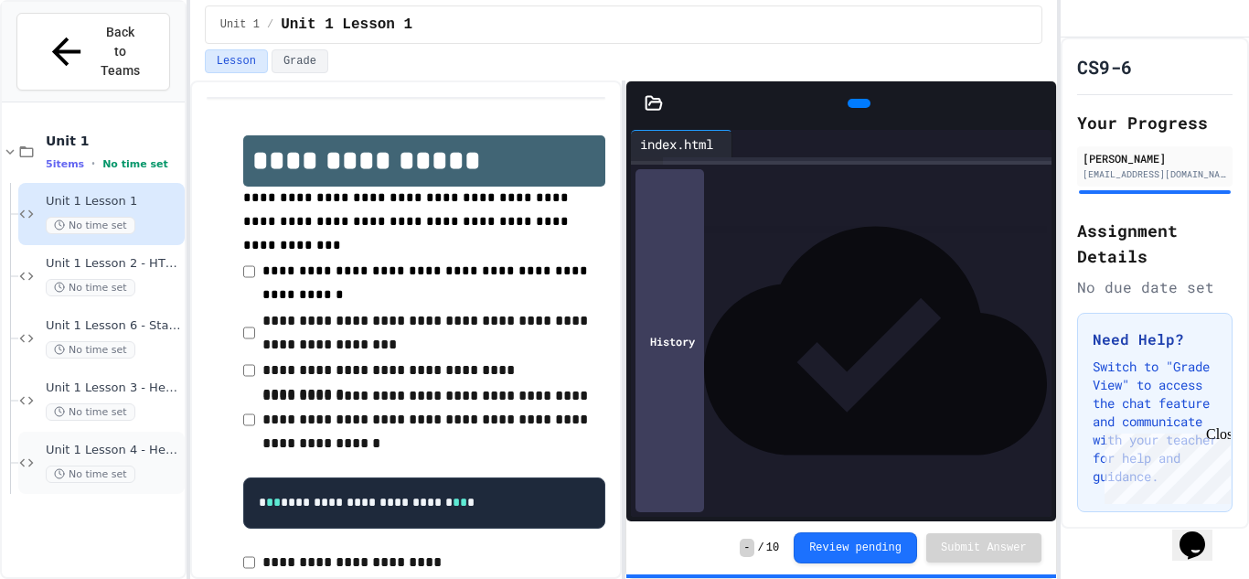 This screenshot has width=1249, height=579. Describe the element at coordinates (113, 325) in the screenshot. I see `span: Unit 1 Lesson 6 - Station Activity` at that location.